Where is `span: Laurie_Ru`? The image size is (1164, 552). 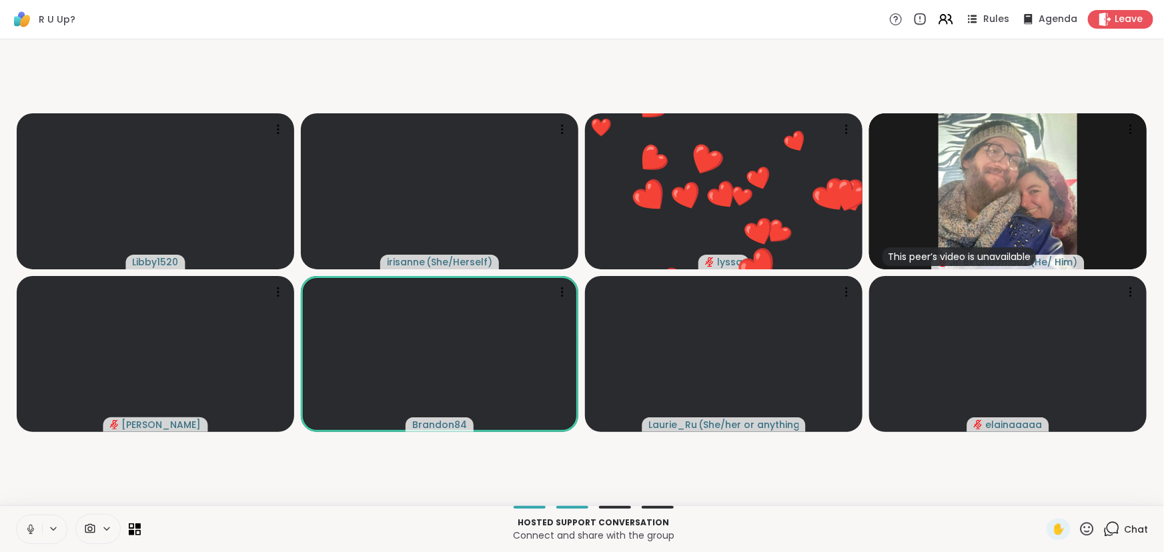 span: Laurie_Ru is located at coordinates (673, 425).